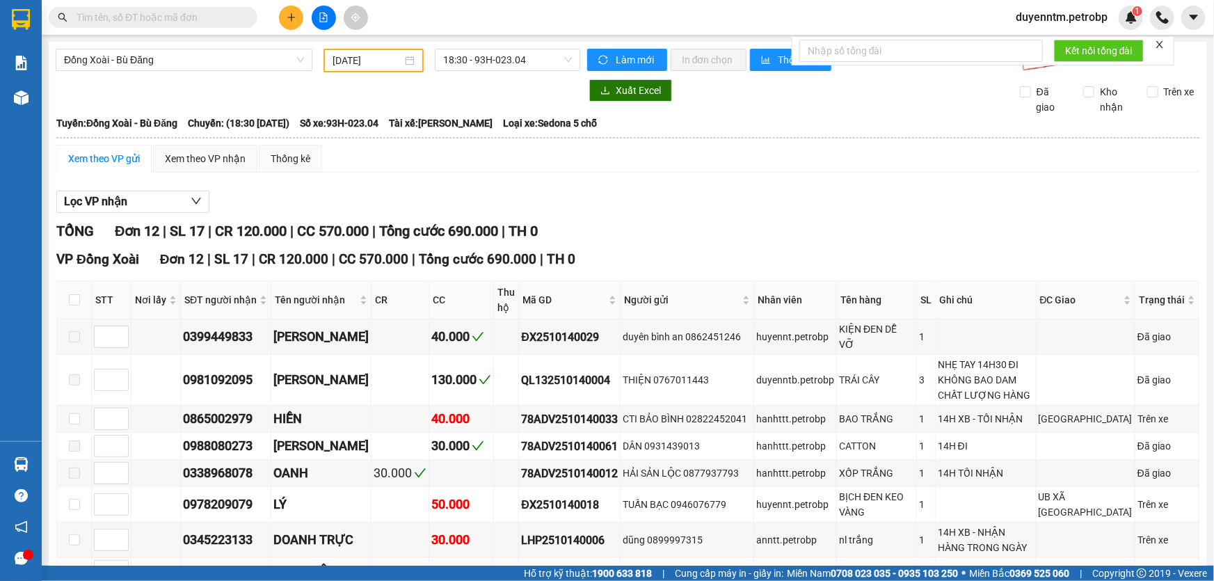  I want to click on span: Loại xe: Sedona 5 chỗ, so click(550, 123).